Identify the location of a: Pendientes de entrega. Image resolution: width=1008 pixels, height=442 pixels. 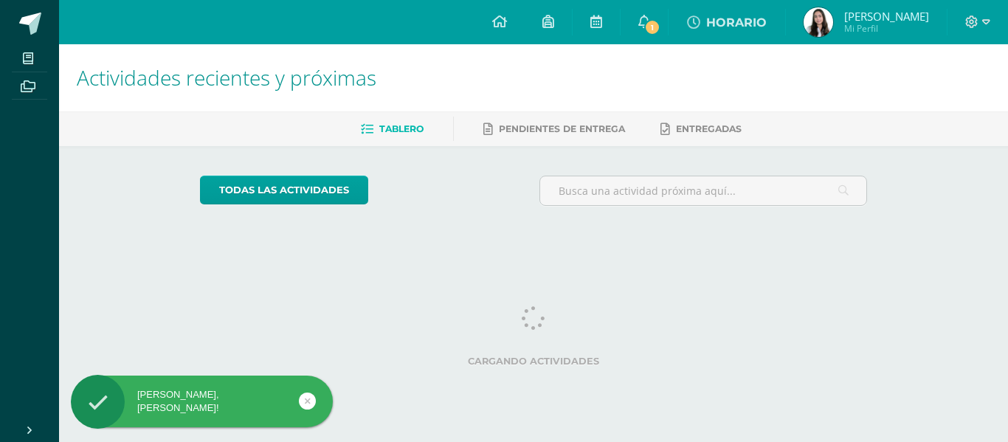
(554, 129).